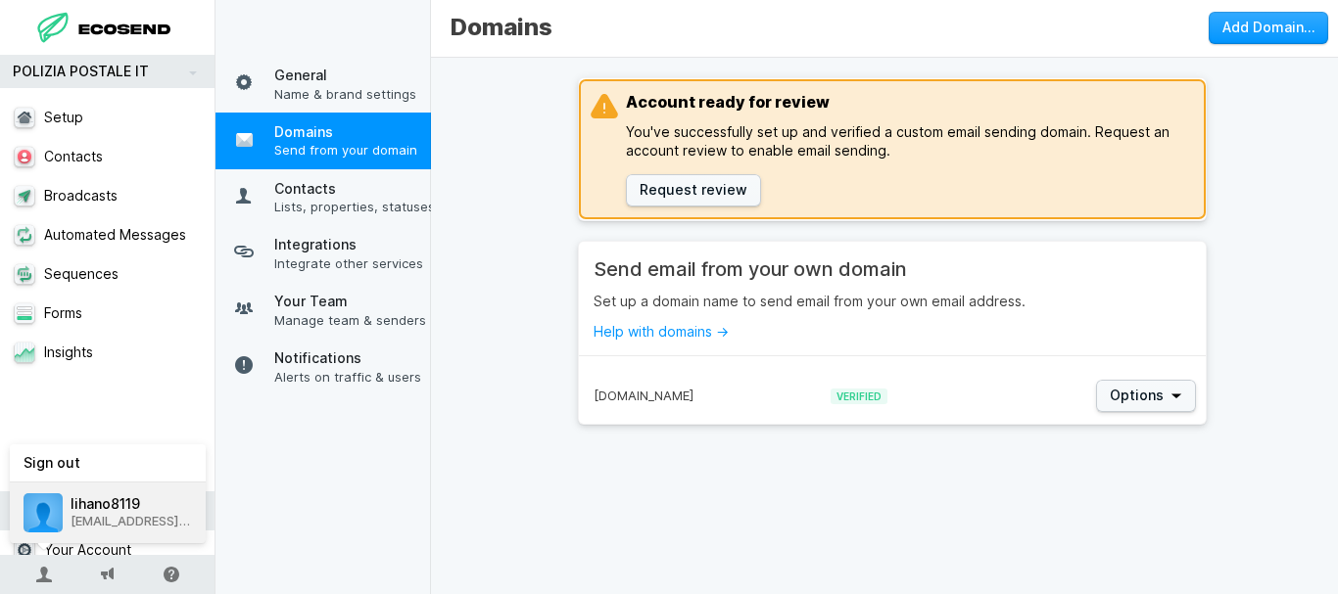 This screenshot has height=594, width=1338. Describe the element at coordinates (355, 94) in the screenshot. I see `span: Name & brand settings` at that location.